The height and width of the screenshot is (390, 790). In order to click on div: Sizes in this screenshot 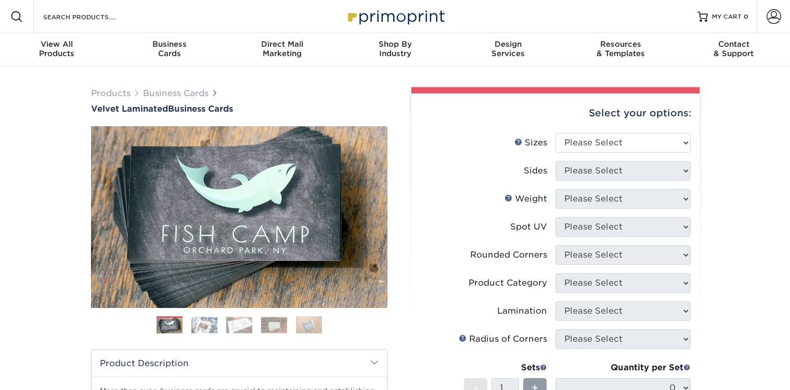, I will do `click(530, 143)`.